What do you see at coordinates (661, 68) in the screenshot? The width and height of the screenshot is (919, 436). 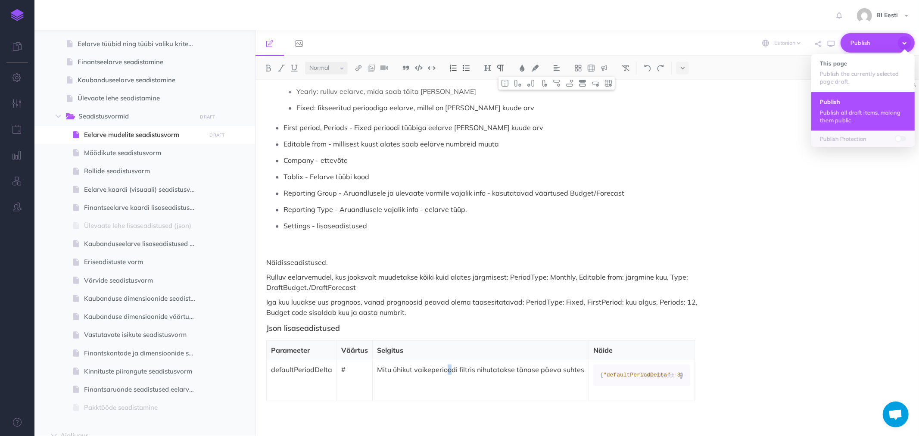 I see `img: Redo` at bounding box center [661, 68].